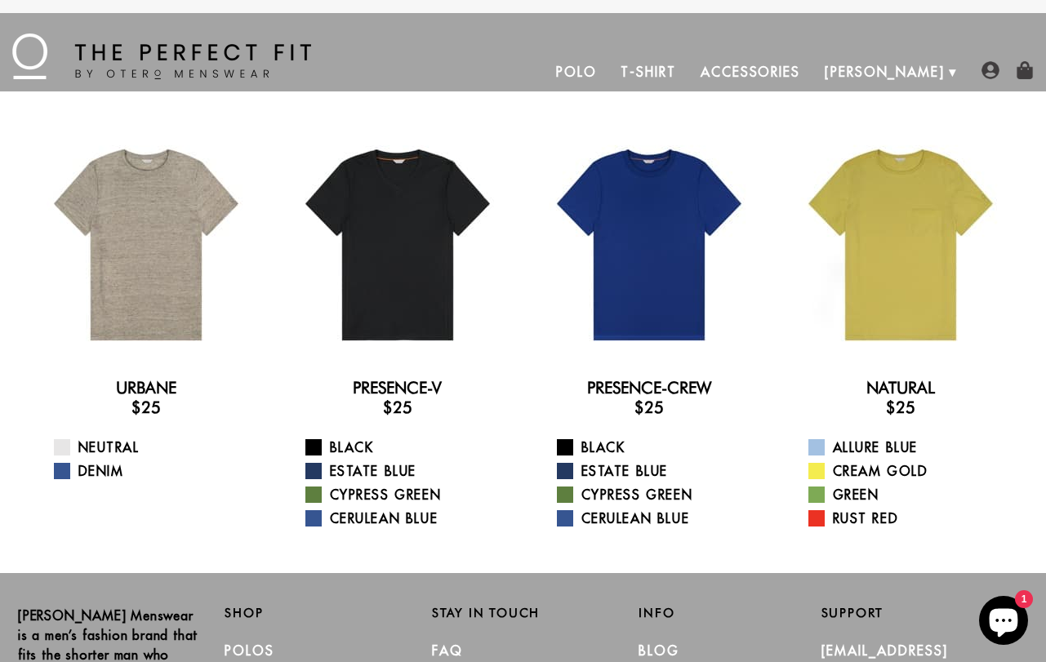 This screenshot has height=662, width=1046. What do you see at coordinates (910, 495) in the screenshot?
I see `a: Green` at bounding box center [910, 495].